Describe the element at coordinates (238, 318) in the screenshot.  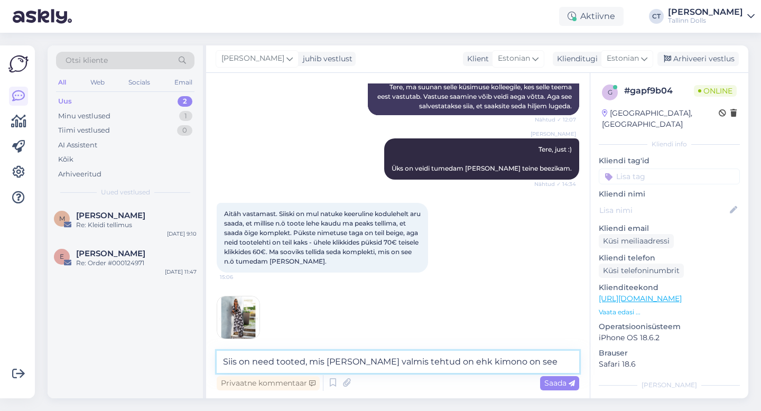
I see `img: Attachment` at that location.